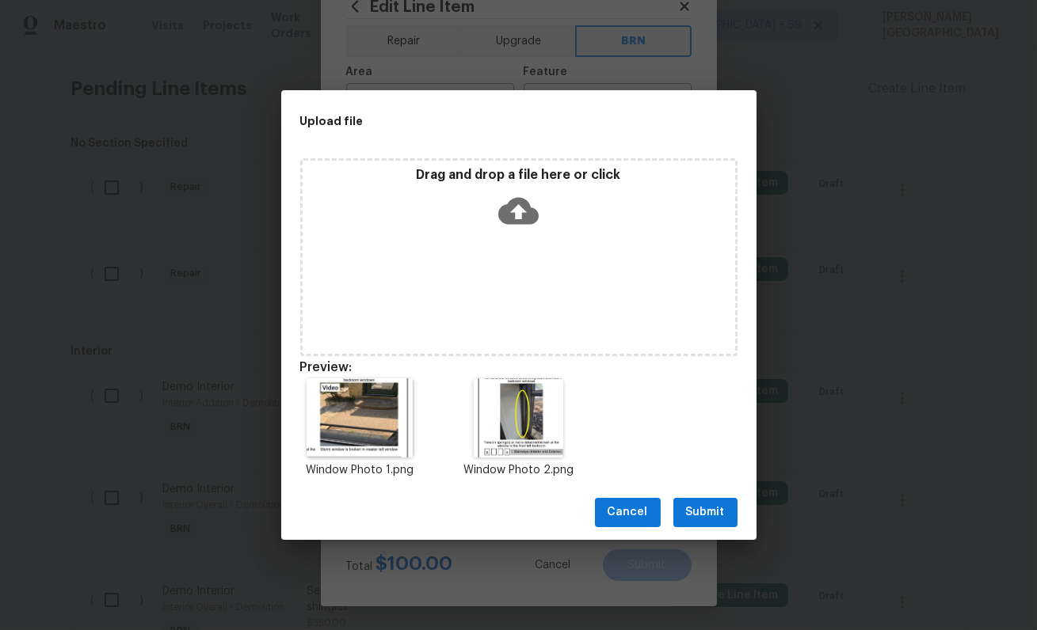 The width and height of the screenshot is (1037, 630). What do you see at coordinates (519, 175) in the screenshot?
I see `p: Drag and drop a file here or click` at bounding box center [519, 175].